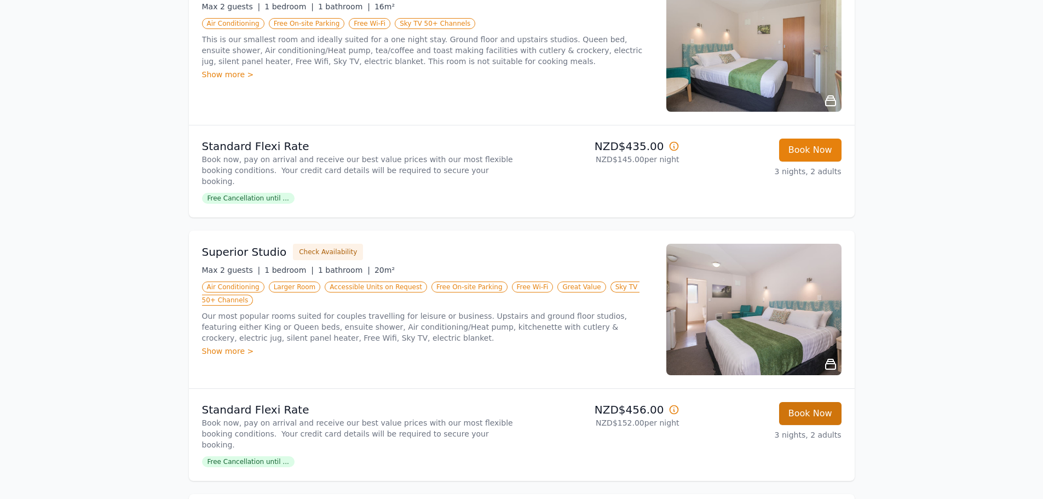 Image resolution: width=1043 pixels, height=499 pixels. Describe the element at coordinates (603, 423) in the screenshot. I see `p: NZD$152.00 per night` at that location.